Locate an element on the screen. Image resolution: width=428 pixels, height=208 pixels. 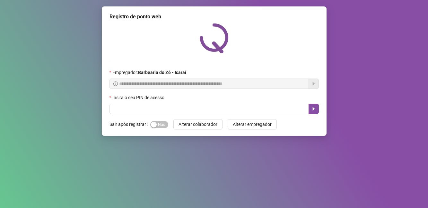
button: Alterar colaborador is located at coordinates (198, 124).